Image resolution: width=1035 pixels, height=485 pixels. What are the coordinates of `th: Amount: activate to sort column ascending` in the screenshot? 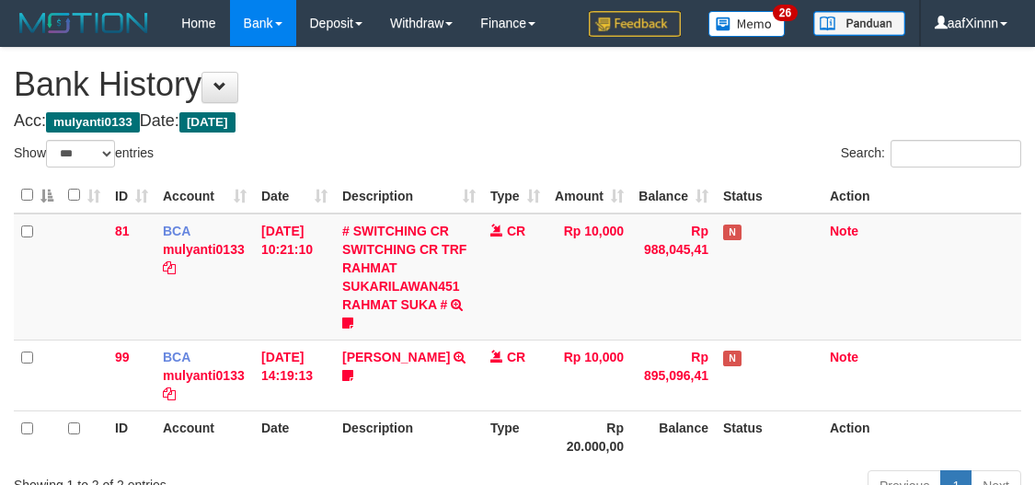 It's located at (589, 195).